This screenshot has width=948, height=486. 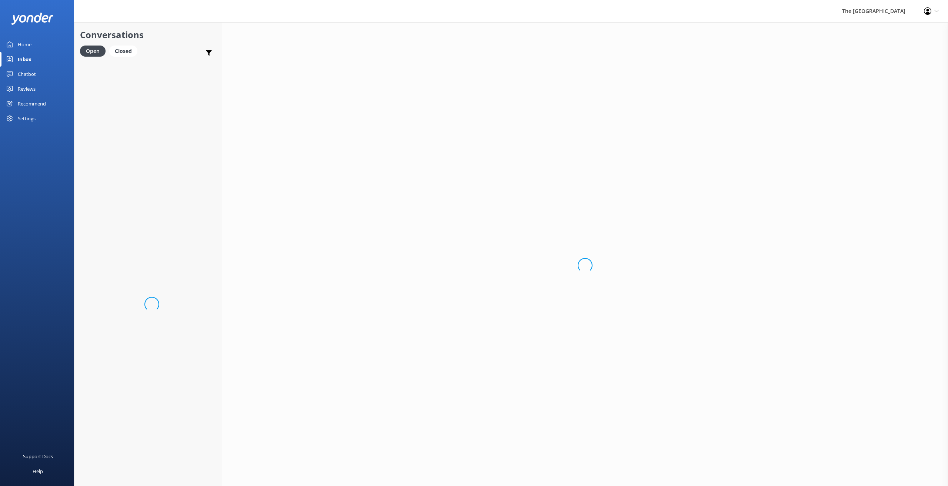 I want to click on div: Reviews, so click(x=27, y=89).